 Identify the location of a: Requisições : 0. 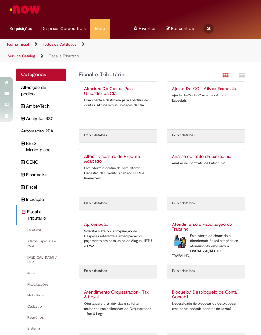
(21, 29).